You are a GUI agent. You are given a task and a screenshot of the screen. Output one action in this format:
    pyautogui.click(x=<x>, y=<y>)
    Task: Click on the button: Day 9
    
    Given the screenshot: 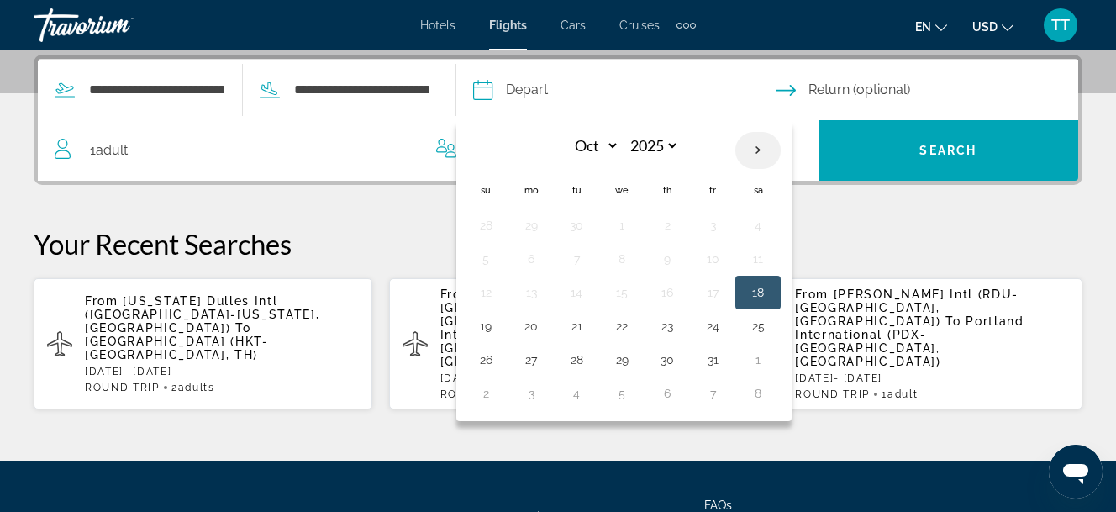 What is the action you would take?
    pyautogui.click(x=667, y=259)
    